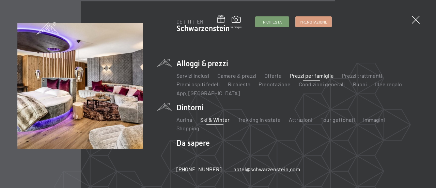 The image size is (436, 188). I want to click on a: Ski & Winter, so click(215, 119).